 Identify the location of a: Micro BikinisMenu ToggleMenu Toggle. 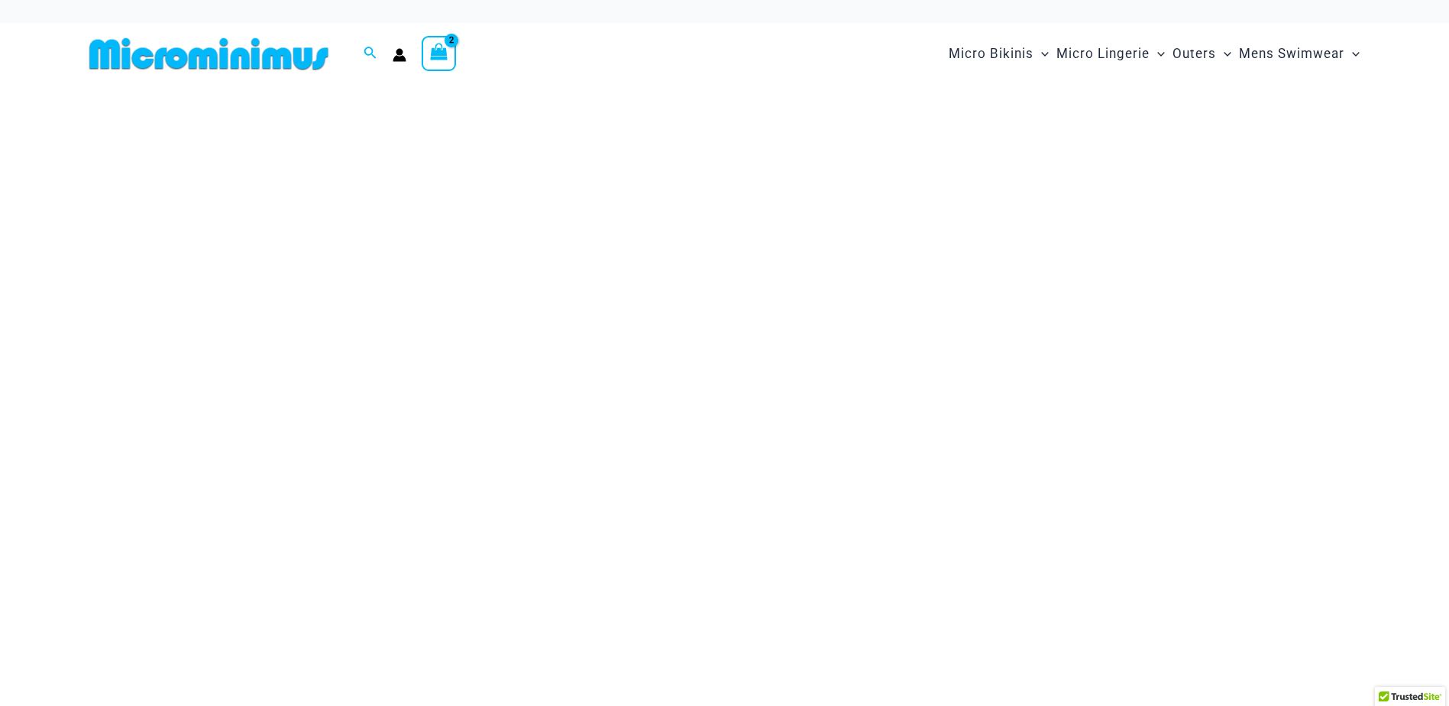
(998, 53).